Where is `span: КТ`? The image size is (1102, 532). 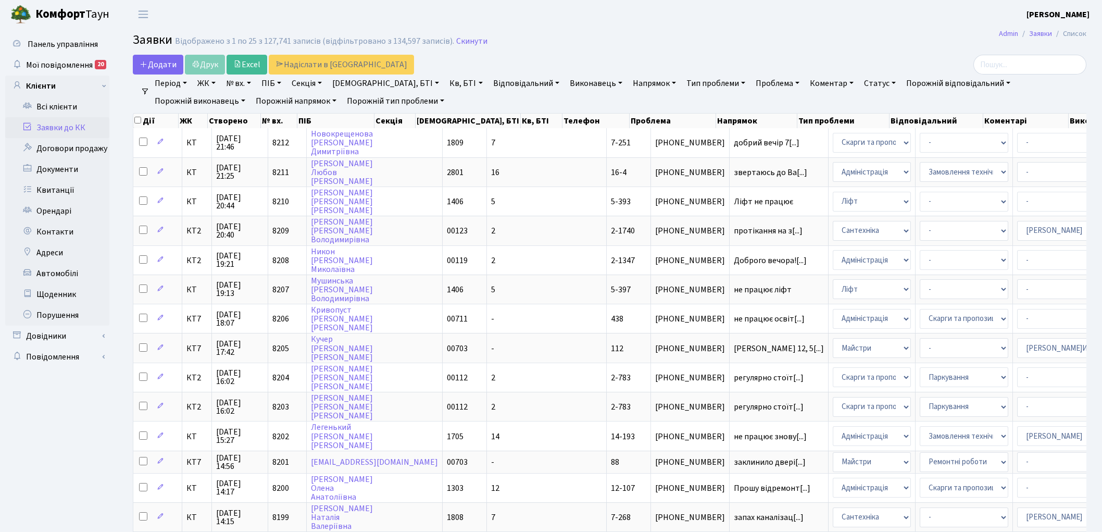
span: КТ is located at coordinates (197, 172).